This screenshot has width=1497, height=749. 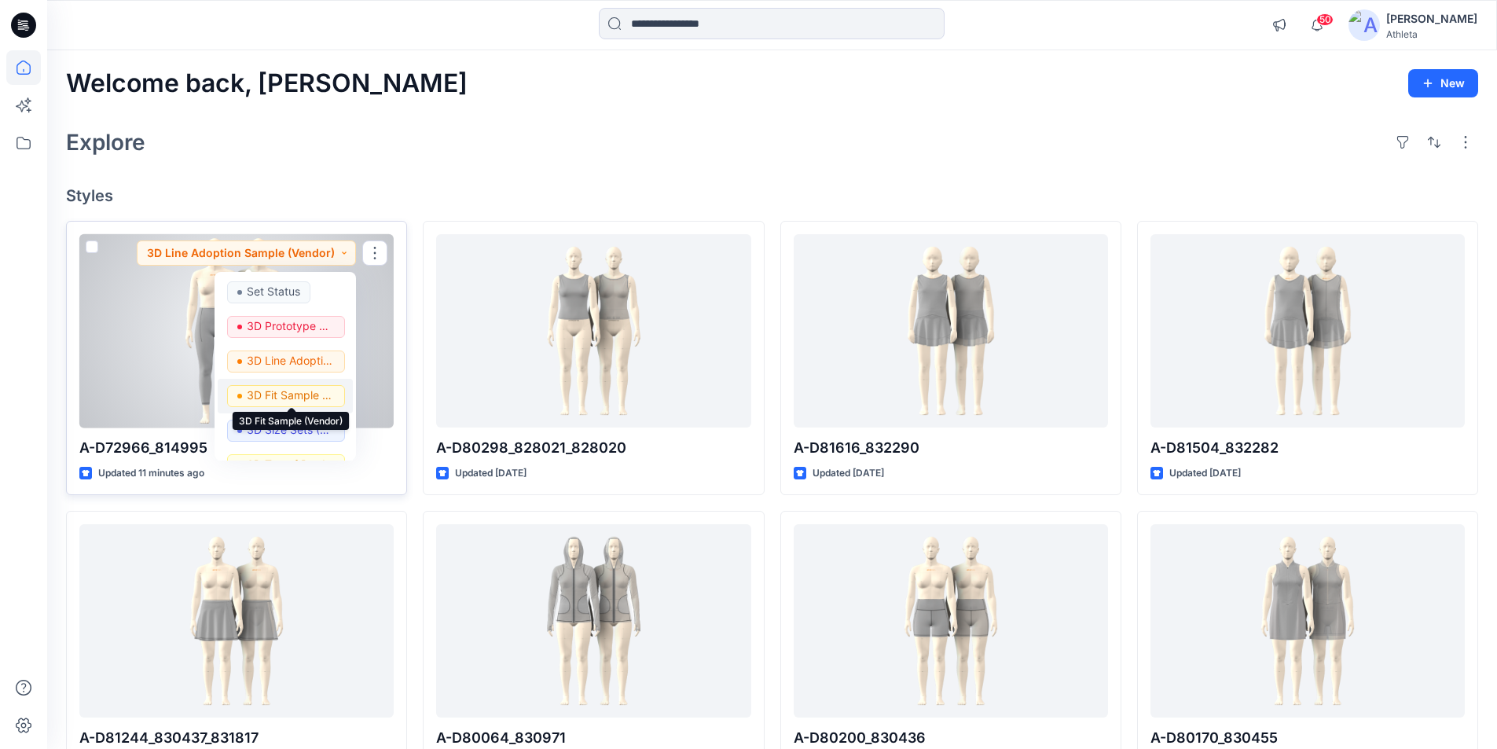 What do you see at coordinates (237, 448) in the screenshot?
I see `p: A-D72966_814995` at bounding box center [237, 448].